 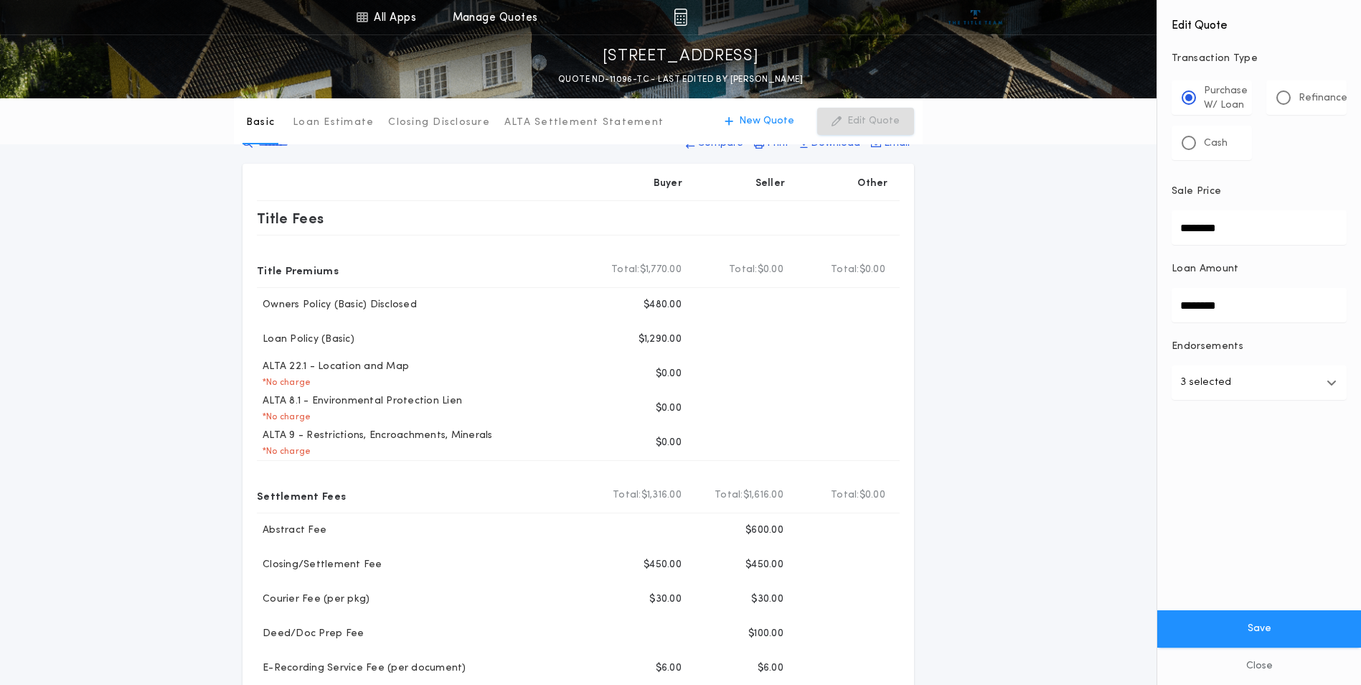 What do you see at coordinates (764, 530) in the screenshot?
I see `p: $600.00` at bounding box center [764, 530].